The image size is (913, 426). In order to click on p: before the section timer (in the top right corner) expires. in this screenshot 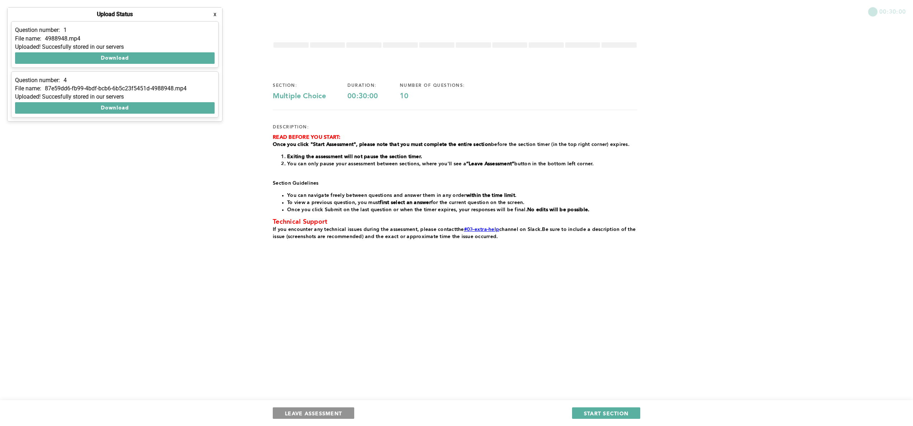, I will do `click(455, 145)`.